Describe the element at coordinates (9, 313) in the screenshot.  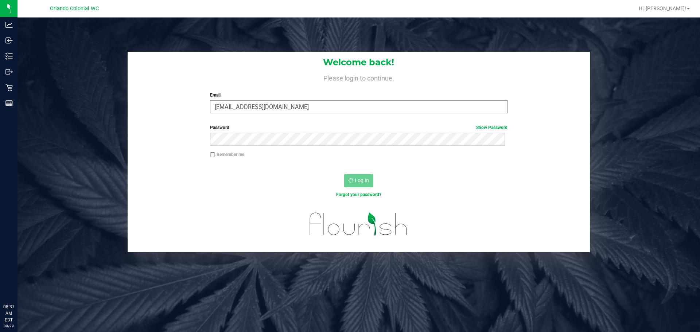
I see `p: 08:37 AM EDT` at that location.